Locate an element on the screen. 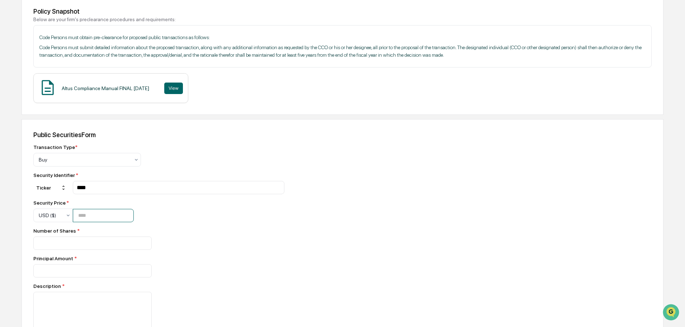 Image resolution: width=685 pixels, height=327 pixels. div: Security Identifier is located at coordinates (159, 175).